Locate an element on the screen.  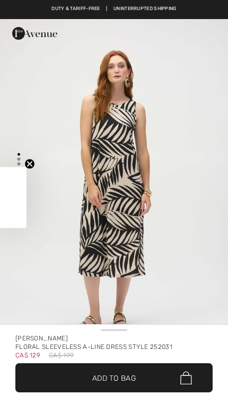
img: 1ère Avenue is located at coordinates (34, 33).